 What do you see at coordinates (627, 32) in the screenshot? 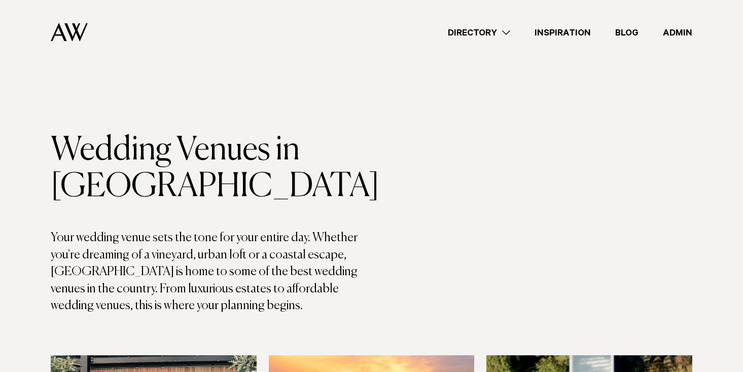
I see `a: Blog` at bounding box center [627, 32].